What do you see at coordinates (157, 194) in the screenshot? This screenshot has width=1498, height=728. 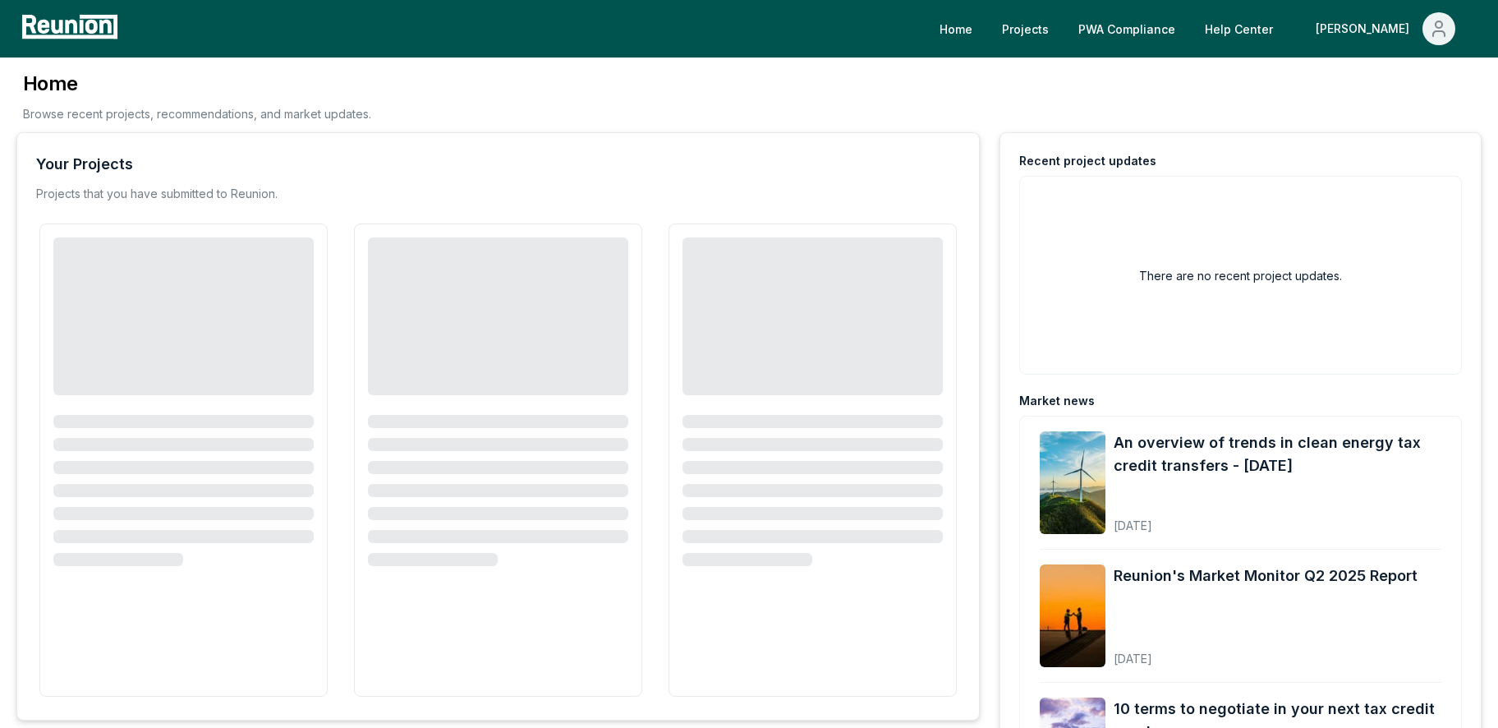 I see `p: Projects that you have submitted to Reunion.` at bounding box center [157, 194].